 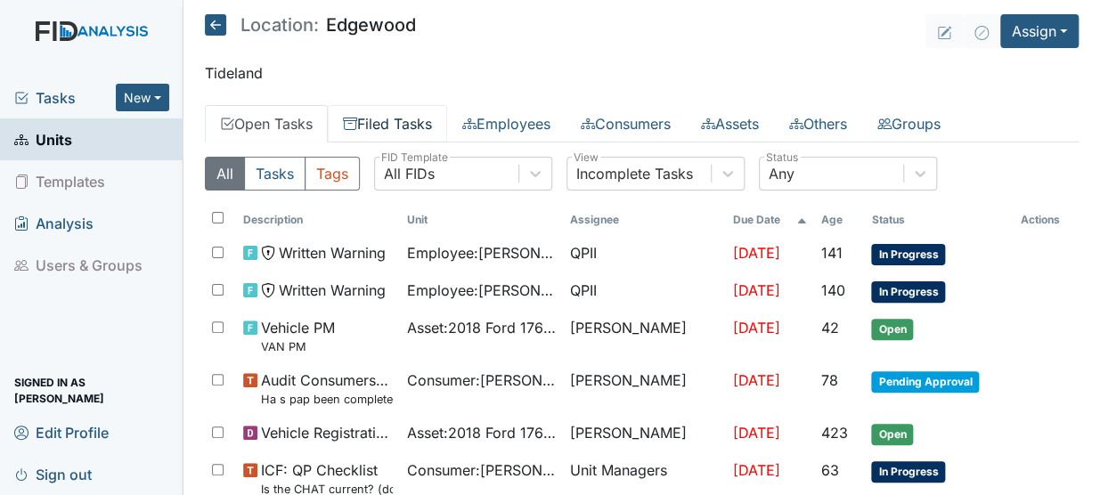 What do you see at coordinates (266, 124) in the screenshot?
I see `a: Open Tasks` at bounding box center [266, 124].